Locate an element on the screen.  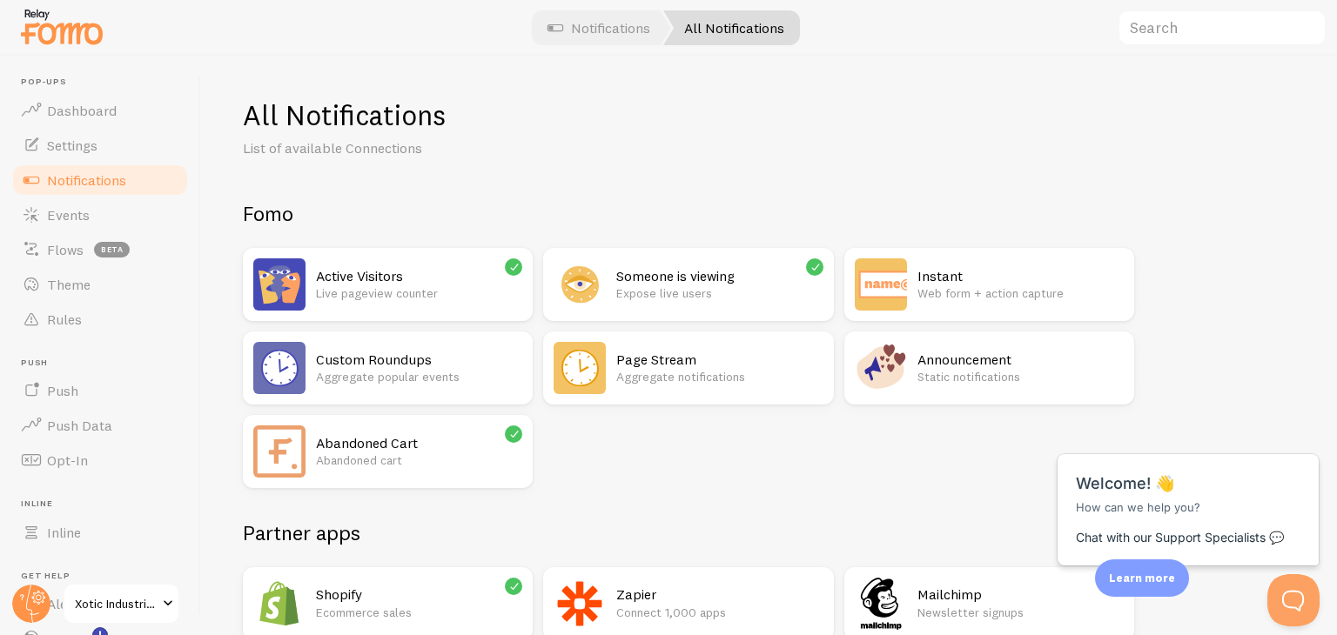
span: Xotic Industries is located at coordinates (116, 604).